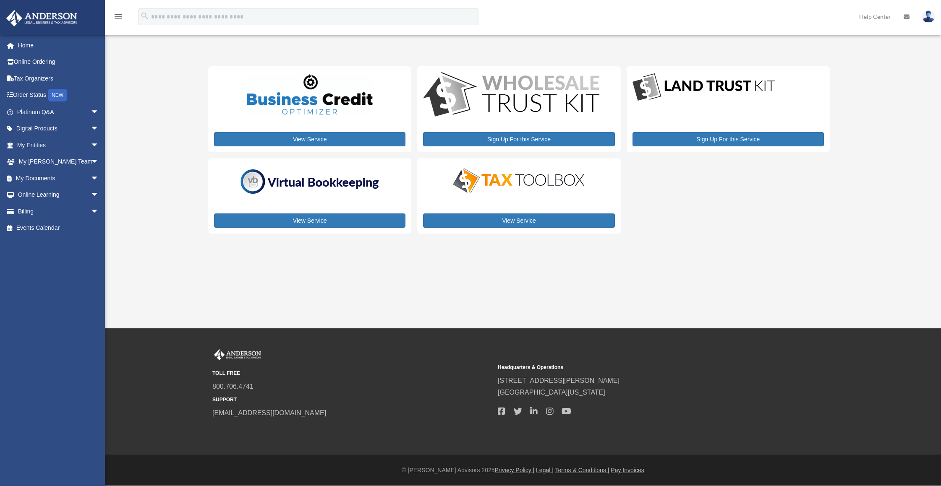 This screenshot has height=486, width=941. I want to click on img: LandTrust_lgo-1.jpg, so click(704, 87).